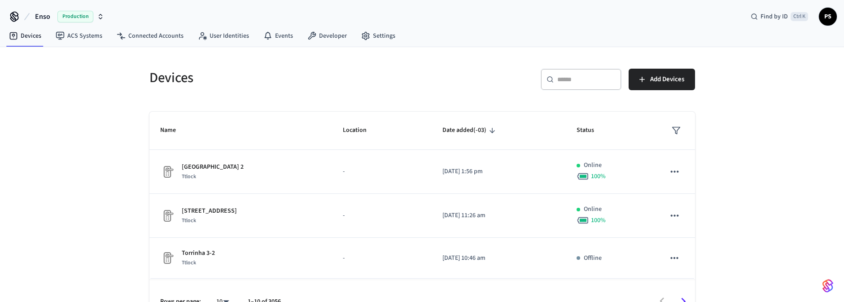  Describe the element at coordinates (662, 79) in the screenshot. I see `button: Add Devices` at that location.